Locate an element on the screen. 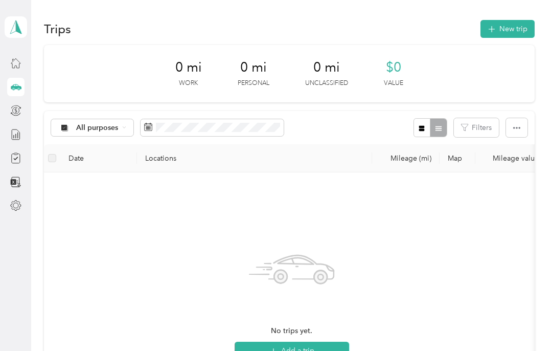 This screenshot has width=552, height=351. button: New trip is located at coordinates (507, 29).